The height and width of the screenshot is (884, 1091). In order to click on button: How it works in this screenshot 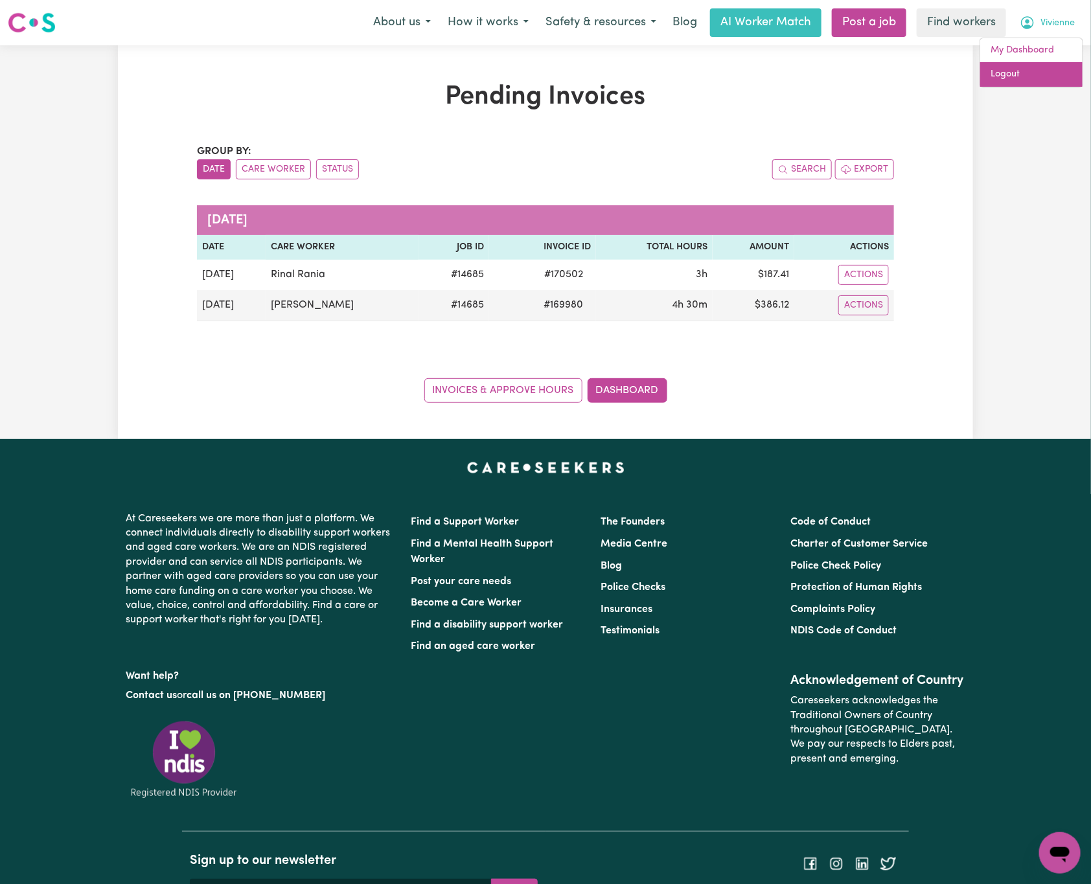, I will do `click(488, 23)`.